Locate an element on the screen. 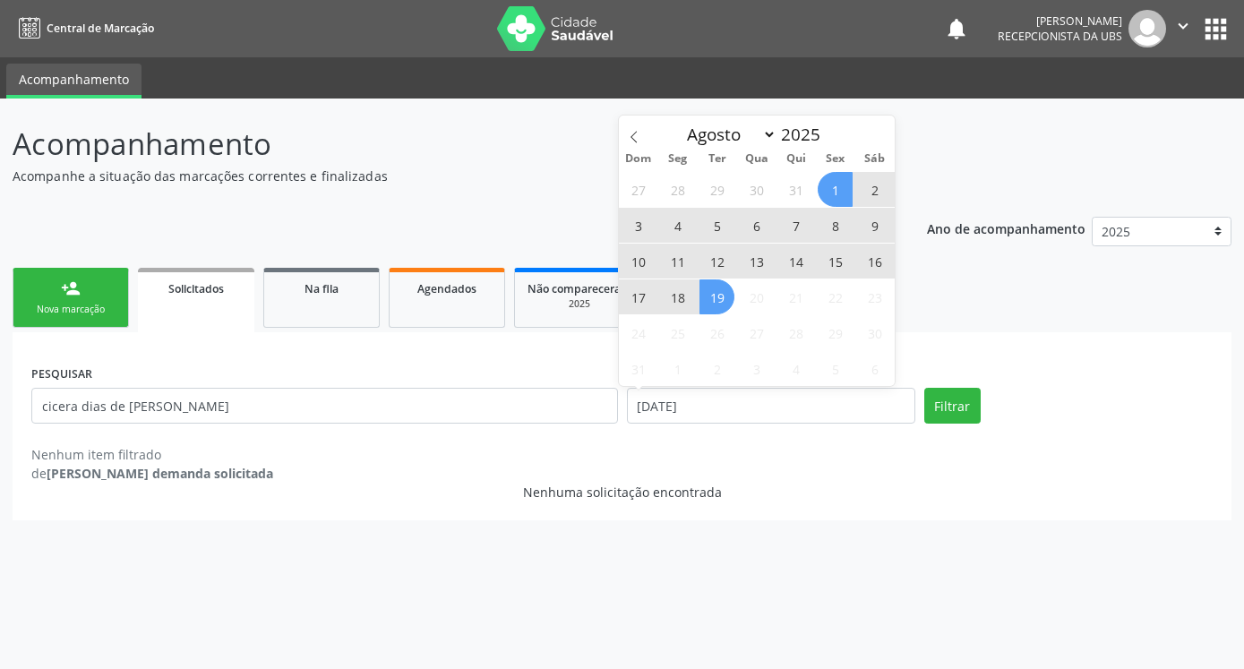 This screenshot has width=1244, height=669. span: Qui is located at coordinates (796, 159).